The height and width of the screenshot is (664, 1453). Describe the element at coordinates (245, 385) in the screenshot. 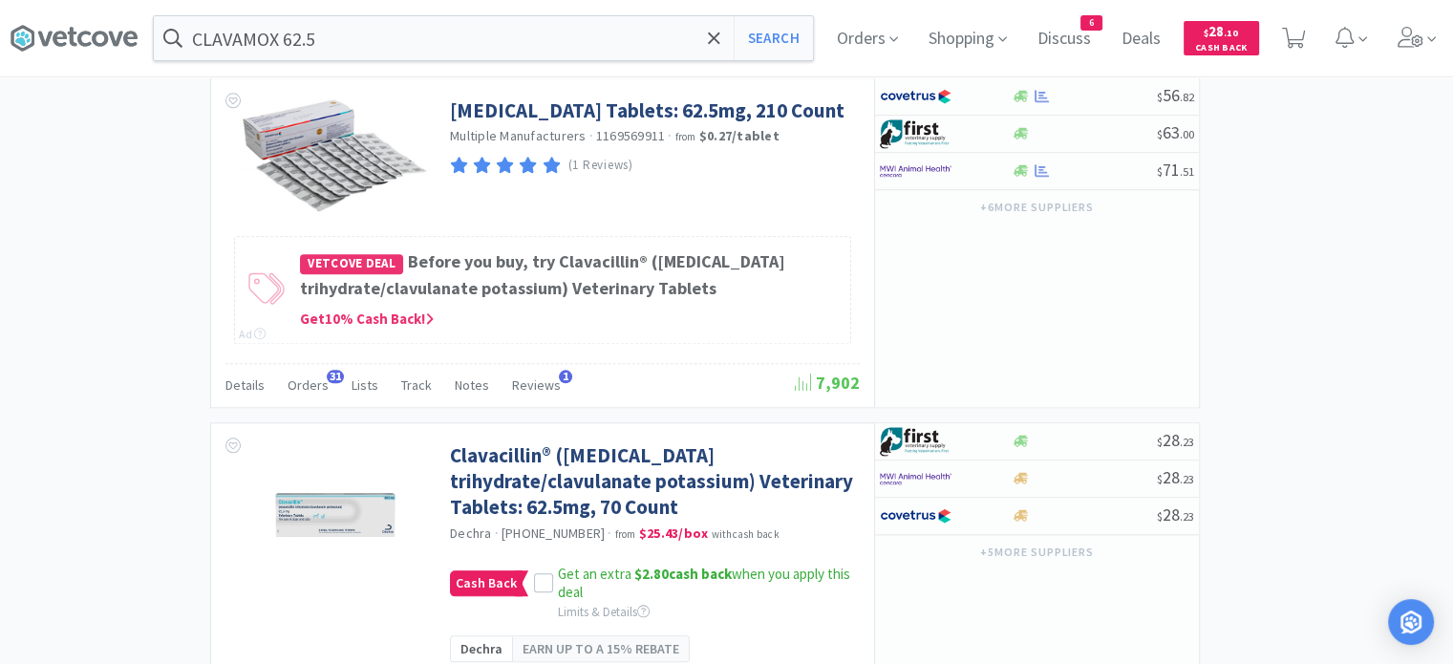

I see `span: Details` at that location.